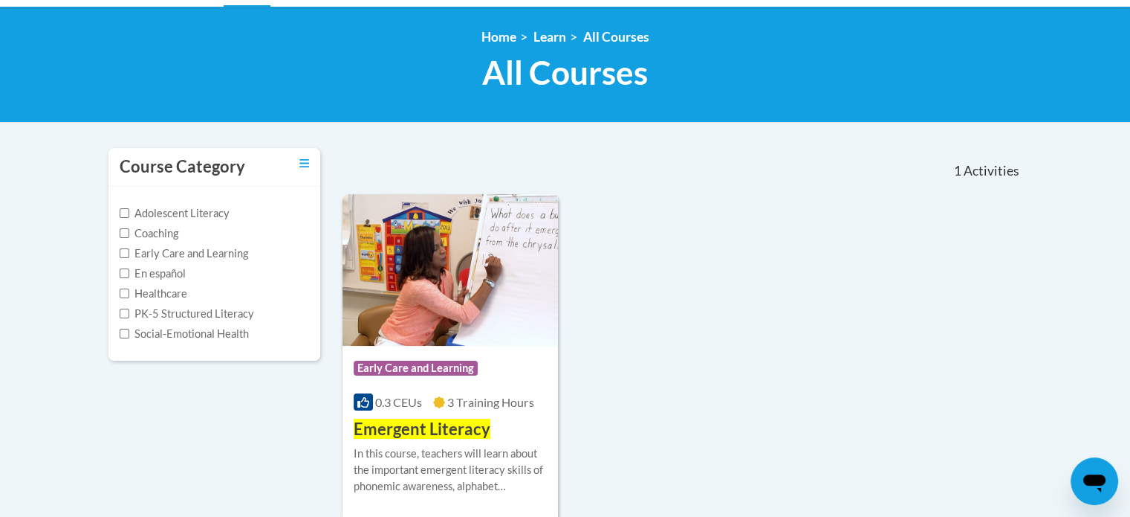  I want to click on label: Adolescent Literacy, so click(175, 213).